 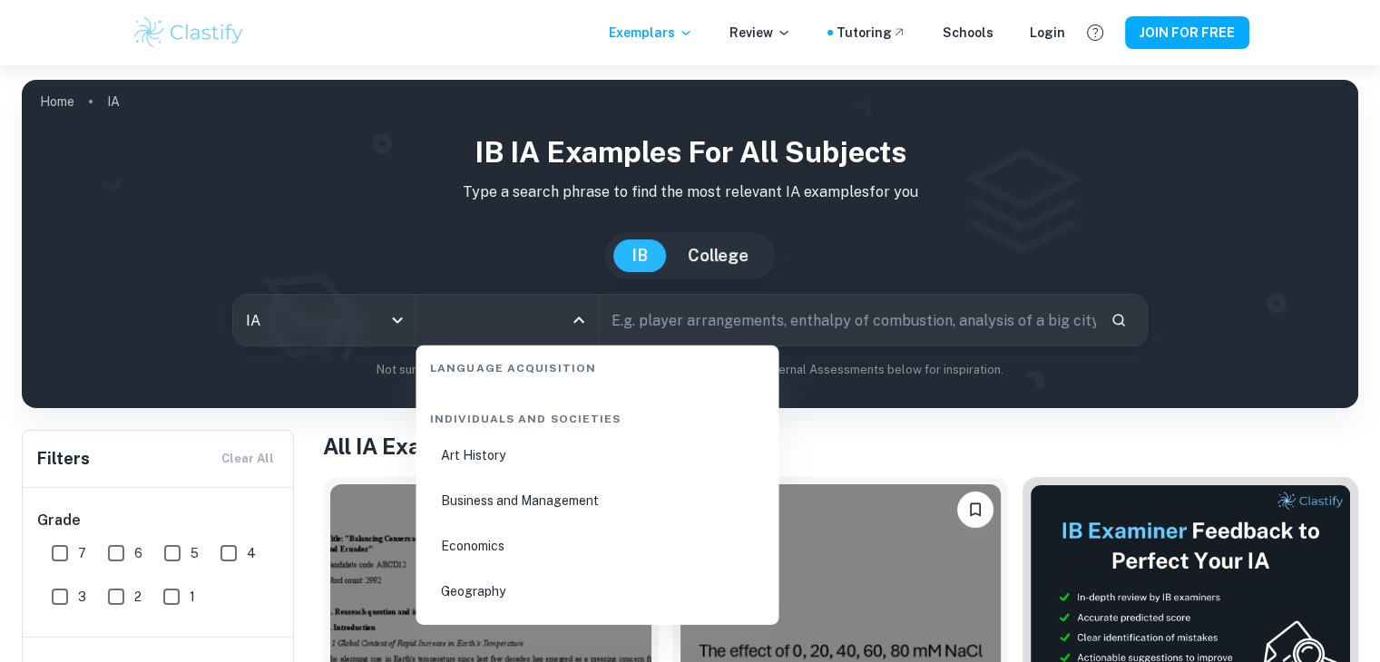 I want to click on h1: All IA Examples, so click(x=840, y=446).